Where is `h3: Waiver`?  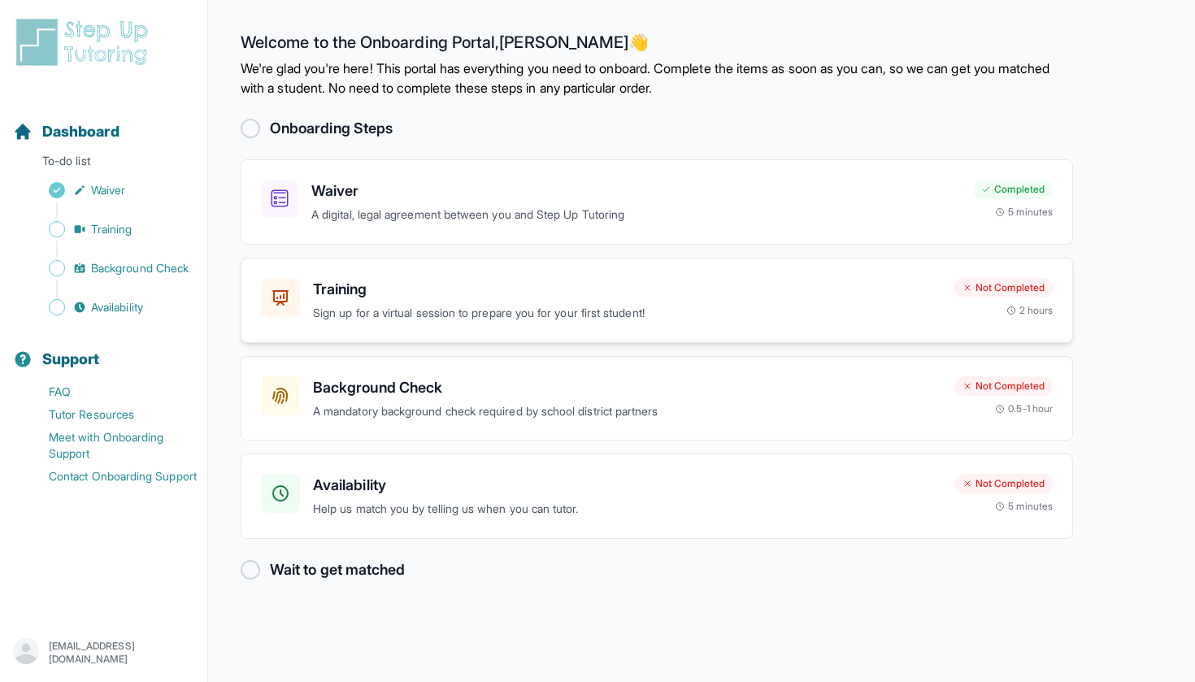 h3: Waiver is located at coordinates (636, 191).